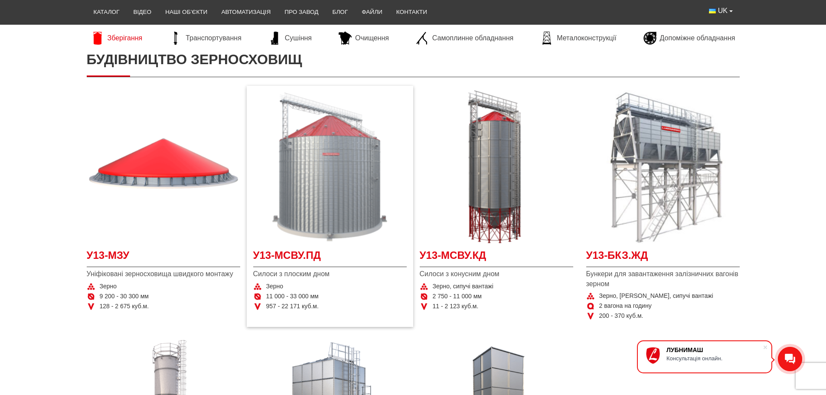 The image size is (826, 395). What do you see at coordinates (621, 316) in the screenshot?
I see `span: 200 - 370 куб.м.` at bounding box center [621, 316].